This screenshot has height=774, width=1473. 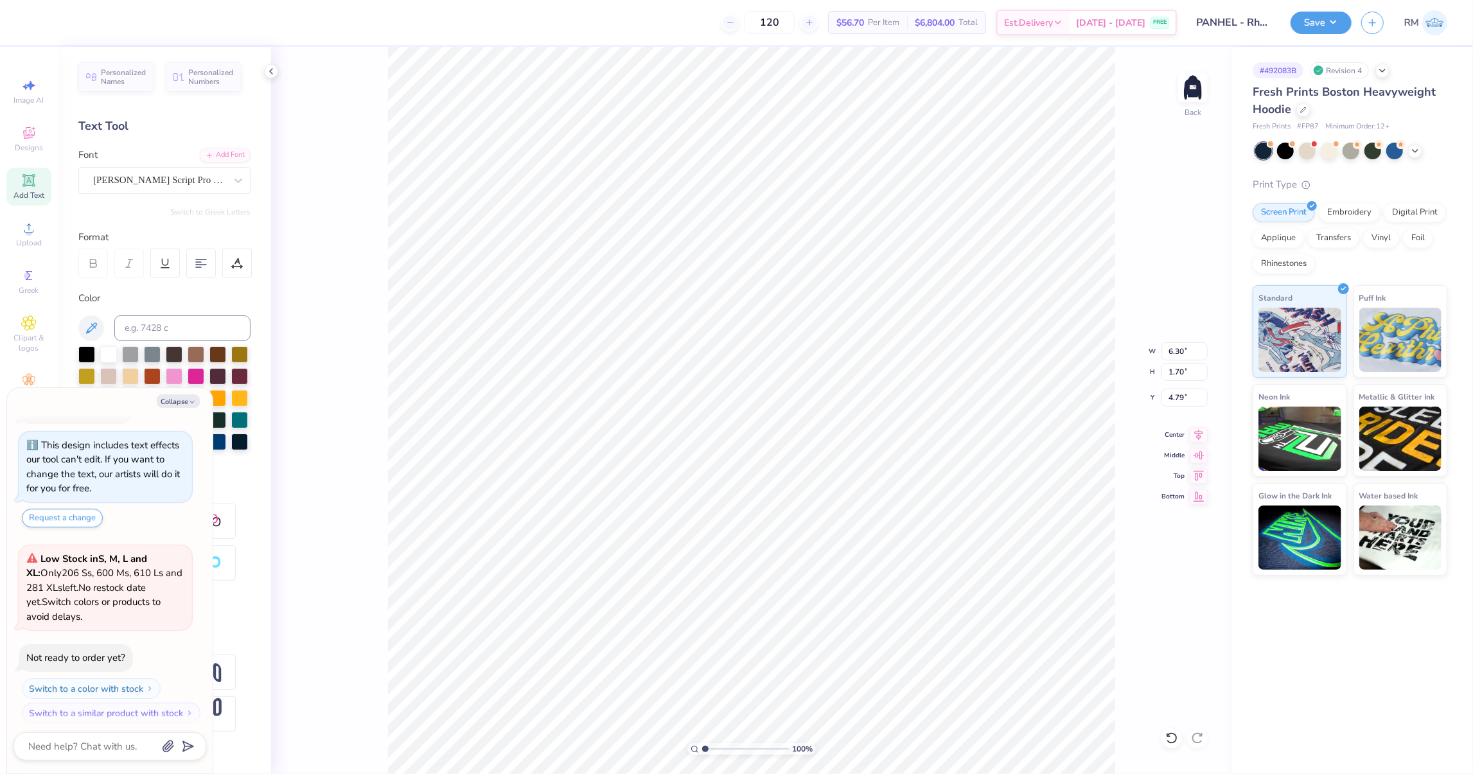 What do you see at coordinates (1029, 22) in the screenshot?
I see `span: Est. Delivery` at bounding box center [1029, 22].